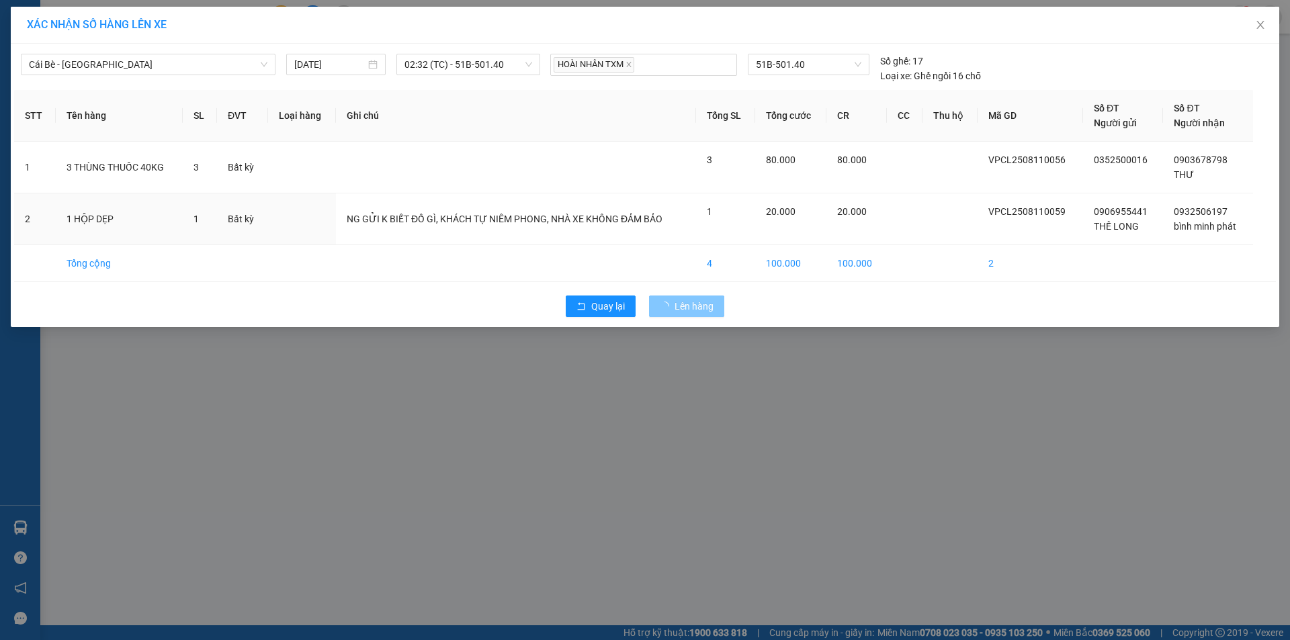  Describe the element at coordinates (791, 116) in the screenshot. I see `th: Tổng cước` at that location.